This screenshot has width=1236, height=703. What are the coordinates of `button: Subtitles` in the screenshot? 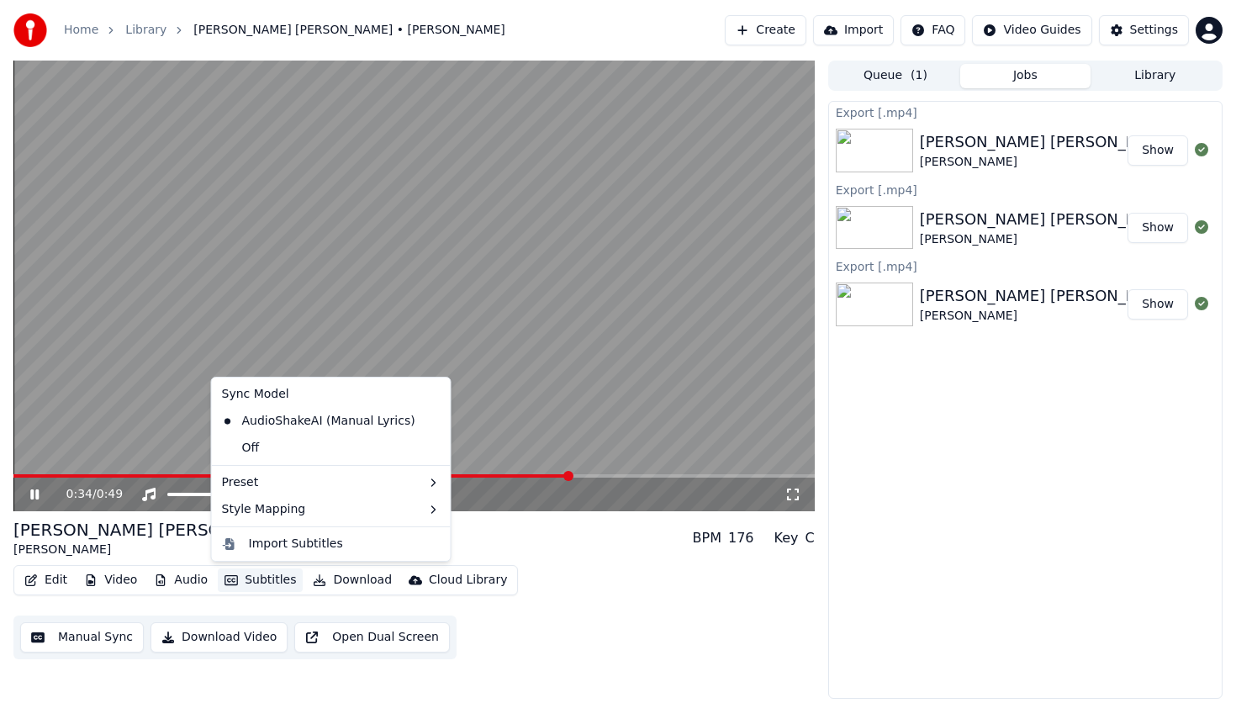 It's located at (260, 580).